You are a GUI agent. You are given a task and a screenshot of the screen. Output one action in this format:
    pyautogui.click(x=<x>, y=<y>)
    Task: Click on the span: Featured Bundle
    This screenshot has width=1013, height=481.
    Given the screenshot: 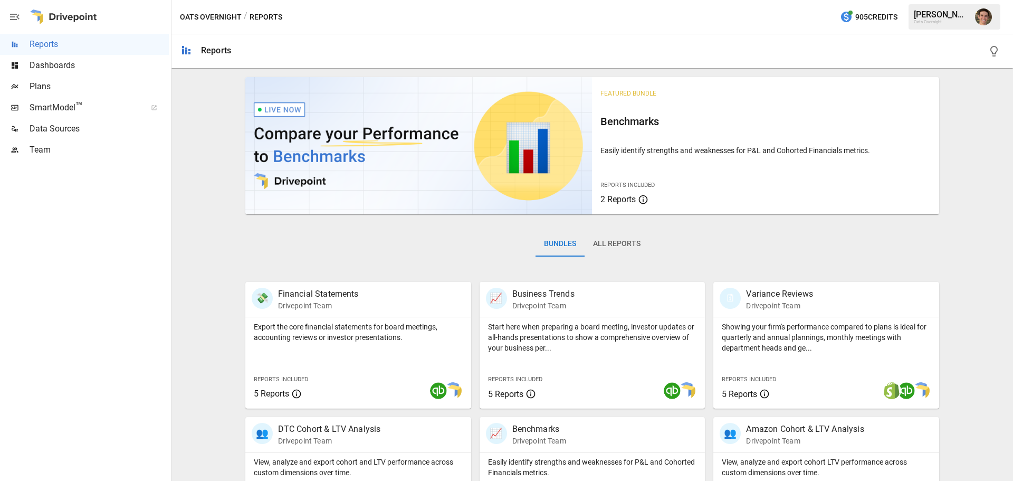 What is the action you would take?
    pyautogui.click(x=628, y=93)
    